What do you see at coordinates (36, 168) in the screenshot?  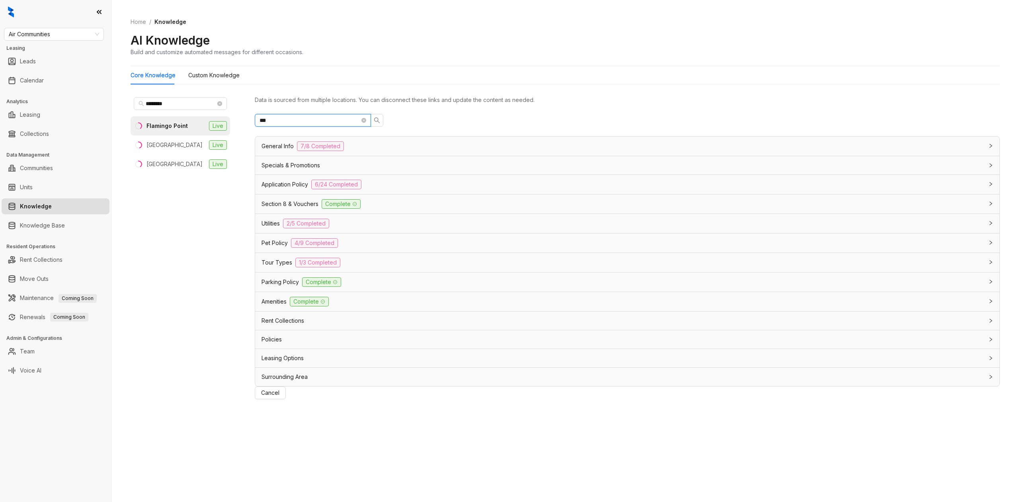 I see `a: Communities` at bounding box center [36, 168].